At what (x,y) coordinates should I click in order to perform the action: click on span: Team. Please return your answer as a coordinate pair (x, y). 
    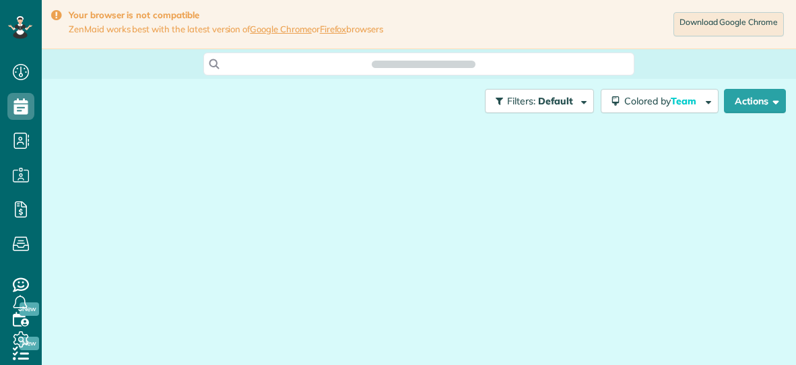
    Looking at the image, I should click on (684, 101).